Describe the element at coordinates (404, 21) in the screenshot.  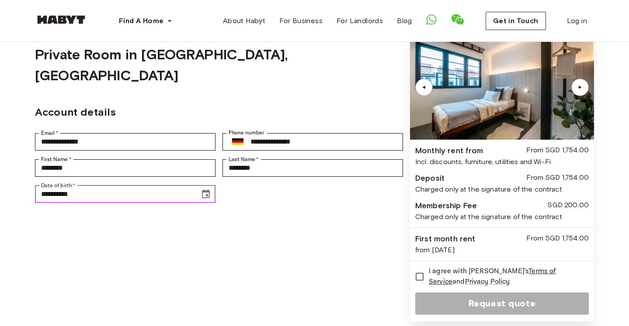
I see `span: Blog` at that location.